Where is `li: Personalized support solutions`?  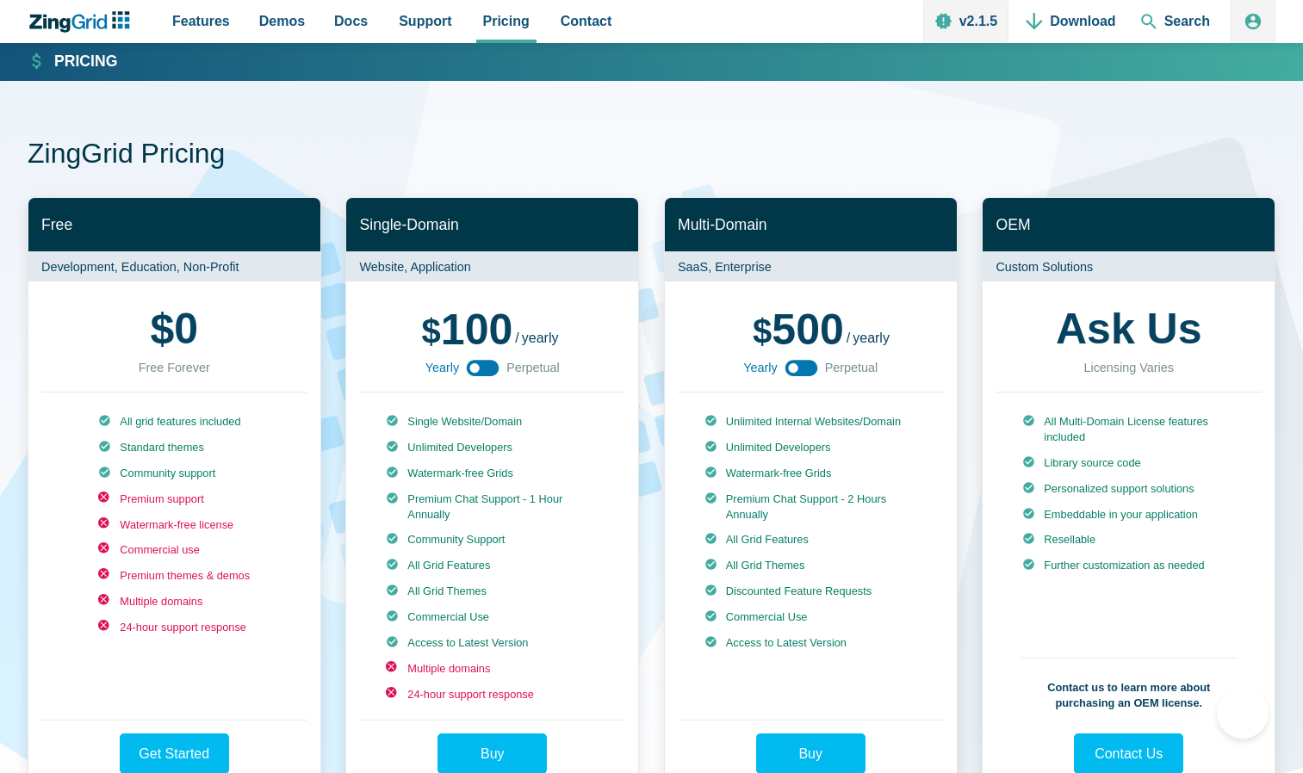
li: Personalized support solutions is located at coordinates (1128, 489).